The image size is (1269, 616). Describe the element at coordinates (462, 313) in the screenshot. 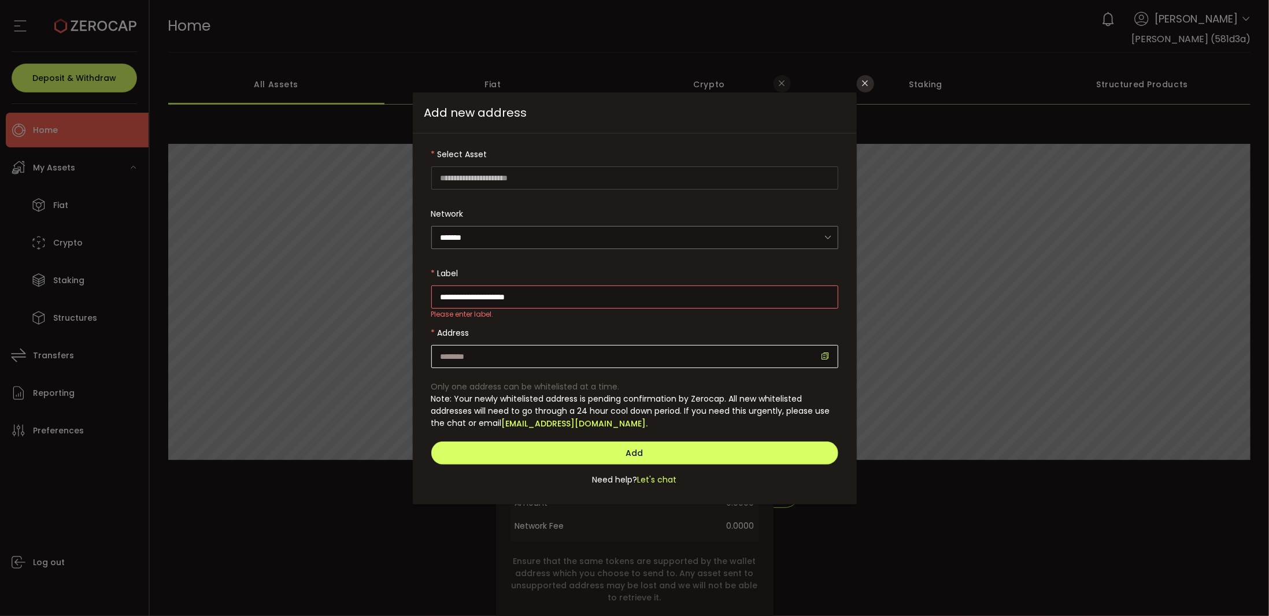

I see `div: Please enter label.` at that location.